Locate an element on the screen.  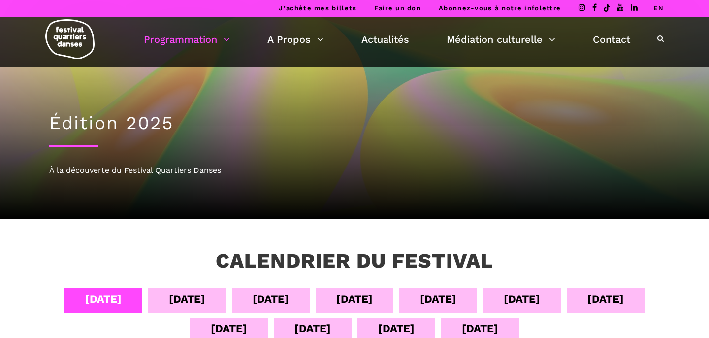
h1: Édition 2025 is located at coordinates (355, 123).